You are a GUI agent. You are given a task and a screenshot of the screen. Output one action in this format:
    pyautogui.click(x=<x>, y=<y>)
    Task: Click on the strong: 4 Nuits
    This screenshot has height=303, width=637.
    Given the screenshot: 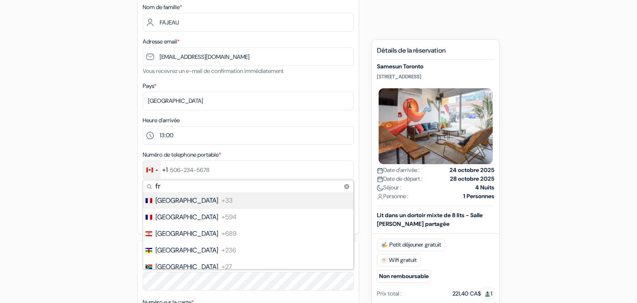 What is the action you would take?
    pyautogui.click(x=485, y=188)
    